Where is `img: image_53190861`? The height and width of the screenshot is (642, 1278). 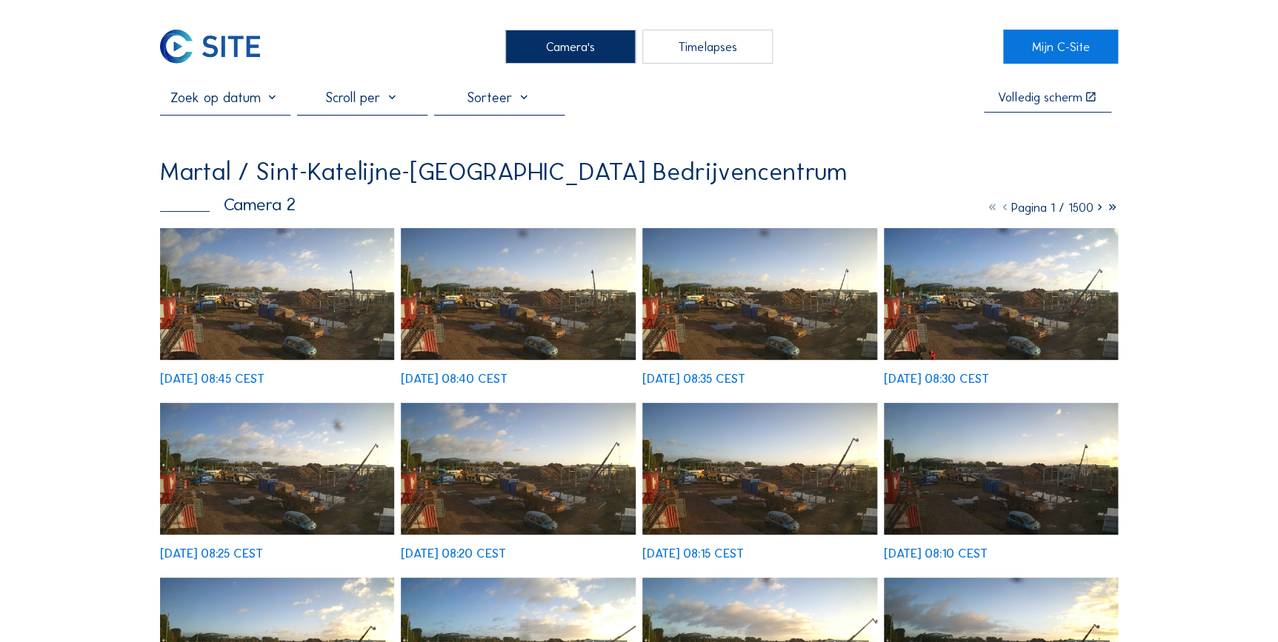 img: image_53190861 is located at coordinates (277, 294).